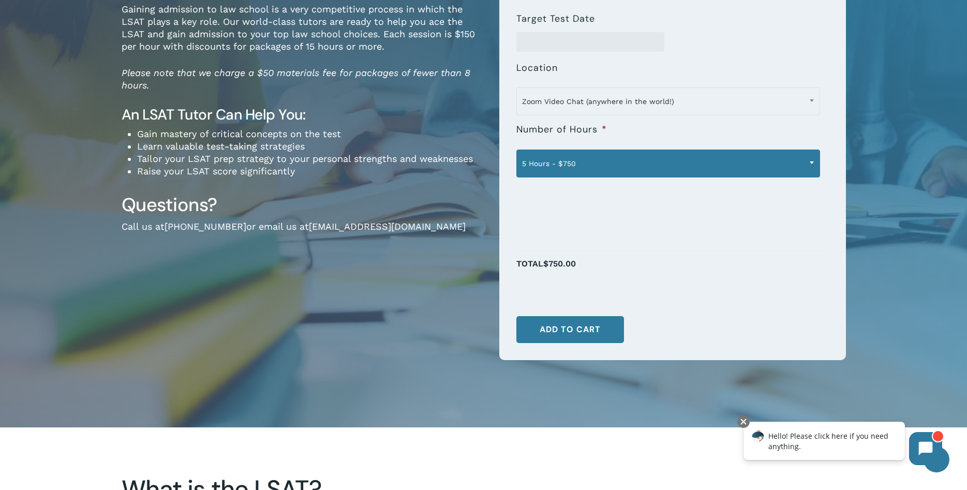  Describe the element at coordinates (303, 35) in the screenshot. I see `p: Gaining admission to law school is a very competitive process in which the LSAT plays a key role....` at that location.